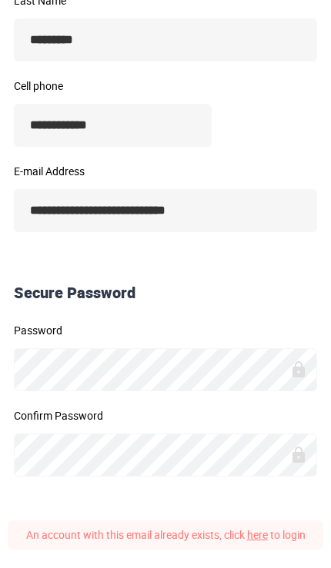  Describe the element at coordinates (165, 171) in the screenshot. I see `label: E-mail Address` at that location.